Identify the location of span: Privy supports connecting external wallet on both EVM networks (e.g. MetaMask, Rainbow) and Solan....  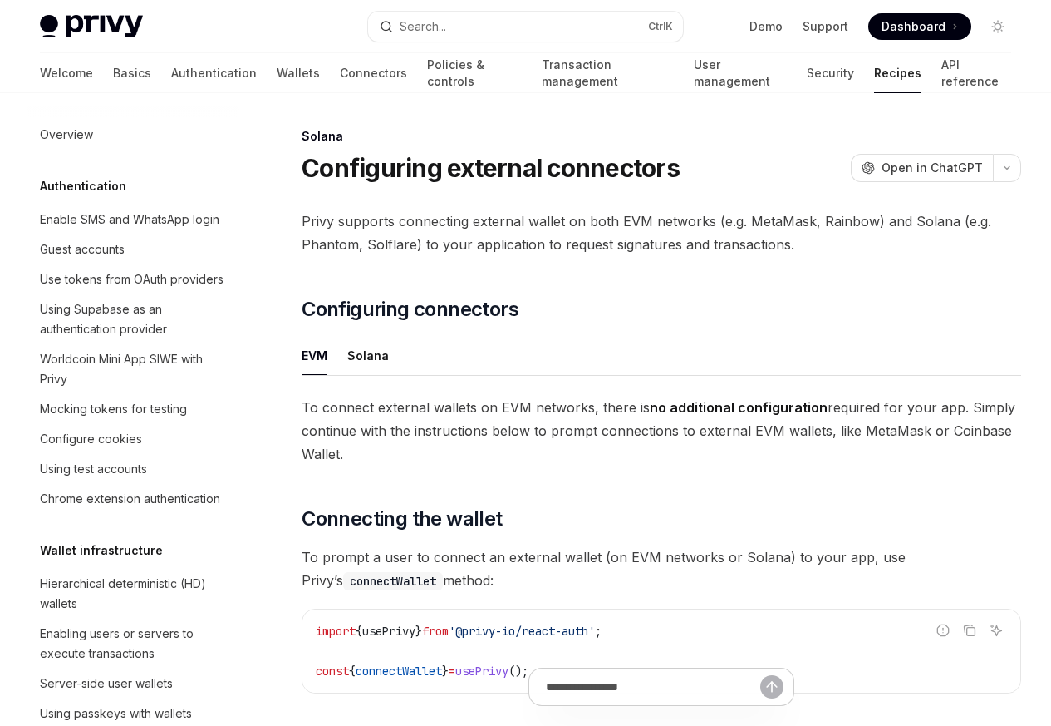
(662, 233).